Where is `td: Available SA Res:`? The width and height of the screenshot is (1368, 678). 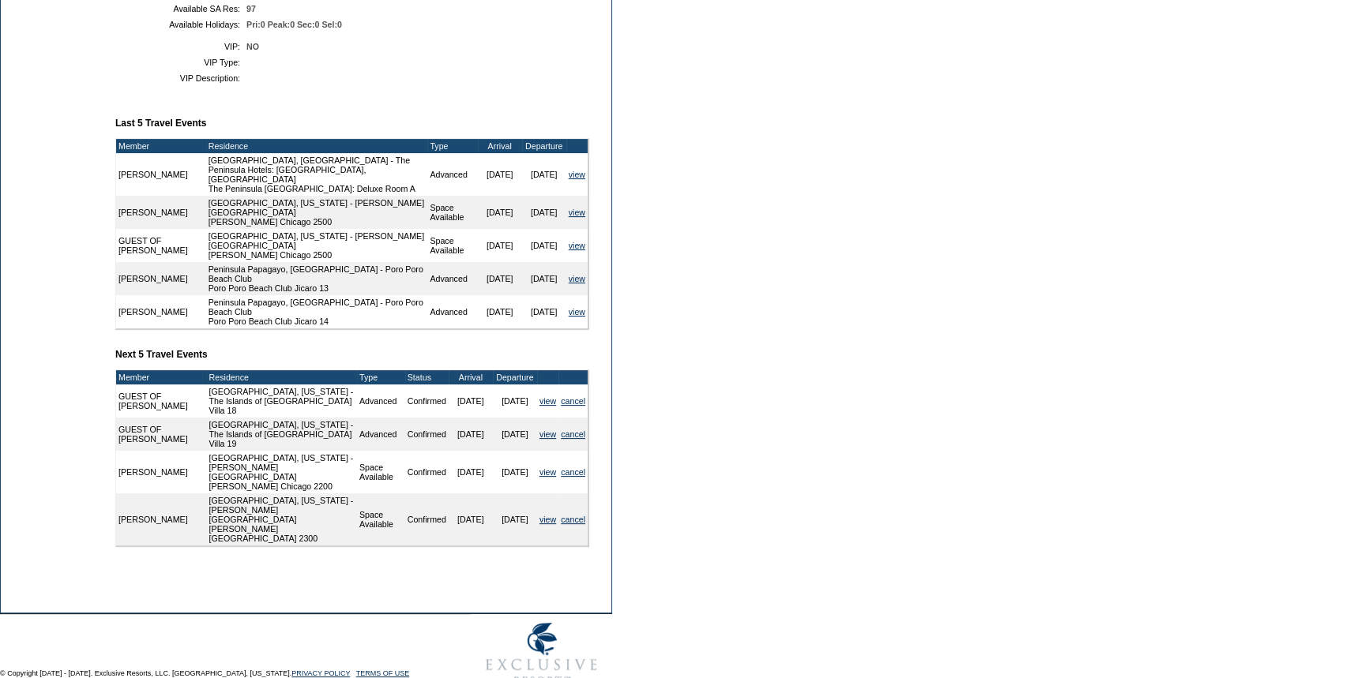 td: Available SA Res: is located at coordinates (181, 9).